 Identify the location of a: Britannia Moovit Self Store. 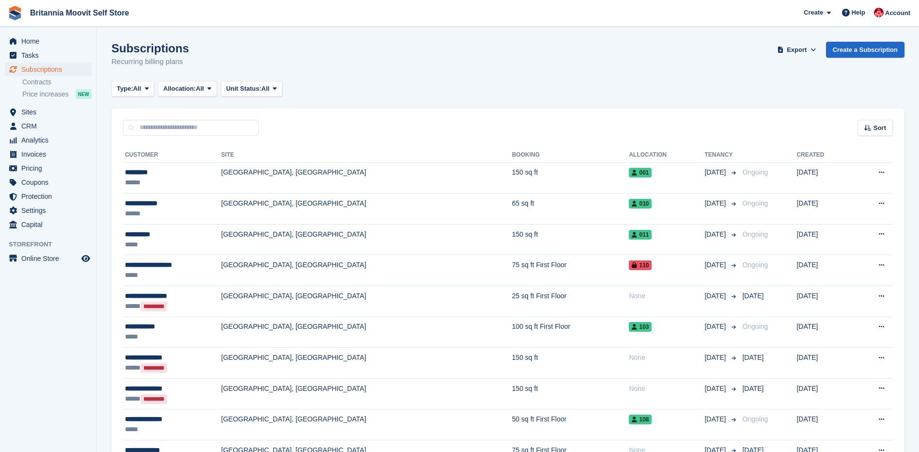
(79, 13).